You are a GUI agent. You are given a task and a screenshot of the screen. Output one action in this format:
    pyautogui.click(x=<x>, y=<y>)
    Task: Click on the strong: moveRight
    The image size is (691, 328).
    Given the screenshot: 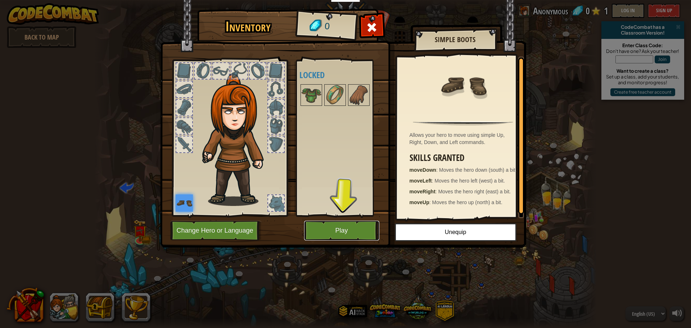 What is the action you would take?
    pyautogui.click(x=422, y=191)
    